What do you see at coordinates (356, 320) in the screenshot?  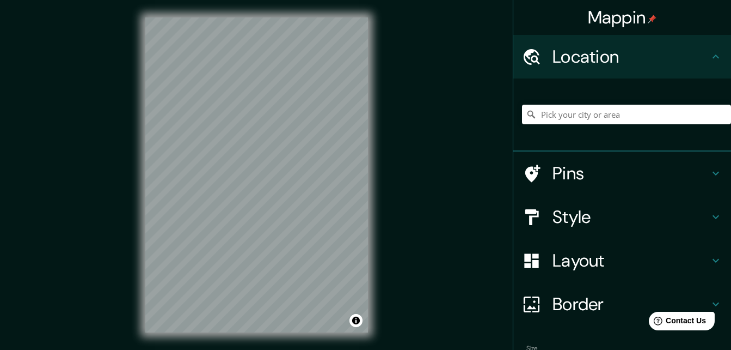 I see `button: Toggle attribution` at bounding box center [356, 320].